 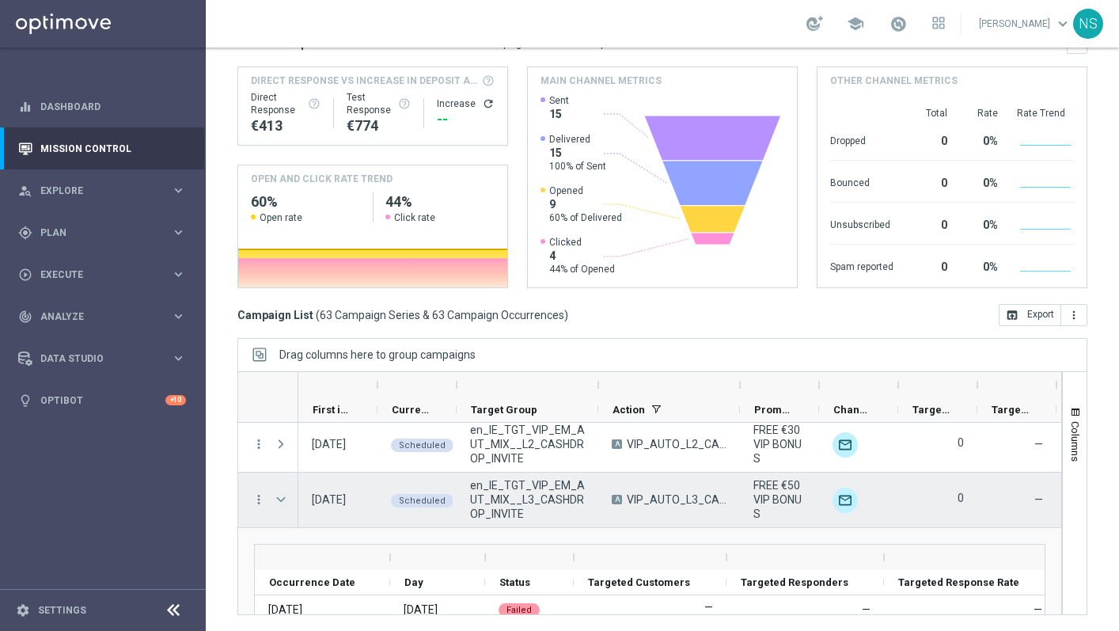 What do you see at coordinates (779, 499) in the screenshot?
I see `span: FREE €50 VIP BONUS` at bounding box center [779, 499].